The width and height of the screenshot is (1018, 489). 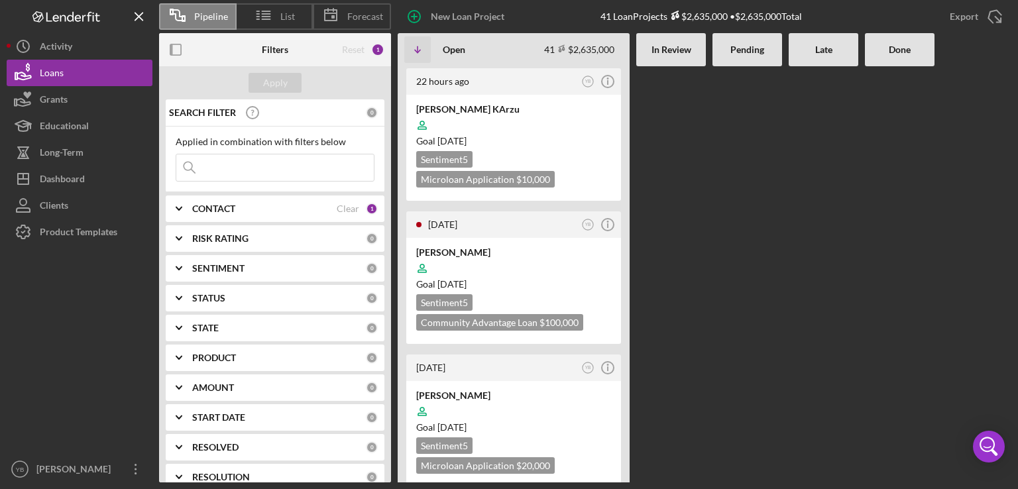 I want to click on b: AMOUNT, so click(x=213, y=388).